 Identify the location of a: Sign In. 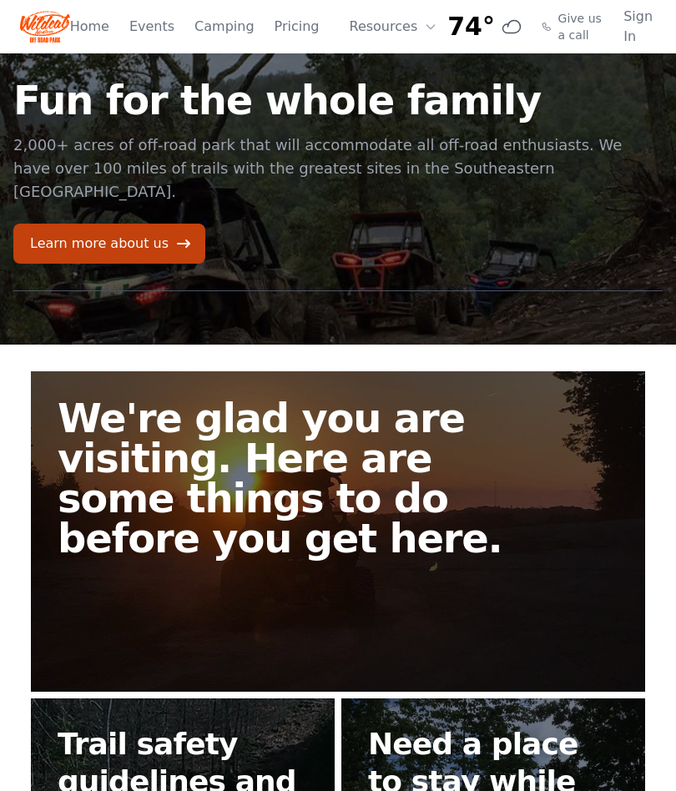
(639, 27).